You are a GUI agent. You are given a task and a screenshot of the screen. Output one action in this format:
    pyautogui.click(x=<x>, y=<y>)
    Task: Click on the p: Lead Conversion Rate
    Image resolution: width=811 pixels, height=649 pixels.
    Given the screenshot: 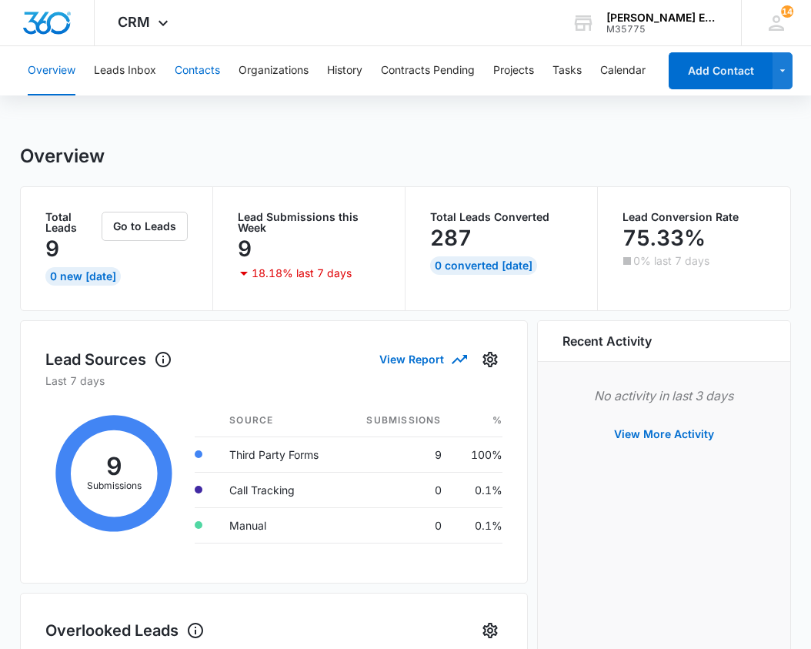 What is the action you would take?
    pyautogui.click(x=694, y=217)
    